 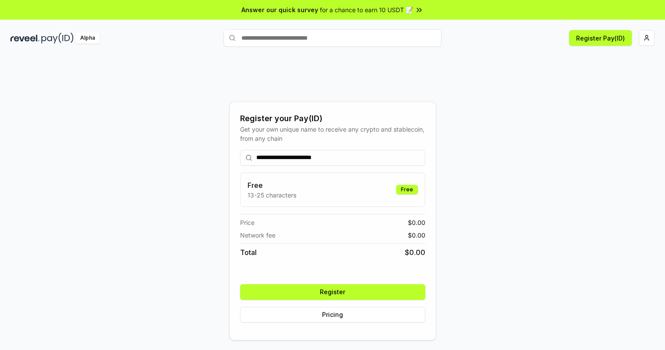 I want to click on span: Network fee, so click(x=258, y=235).